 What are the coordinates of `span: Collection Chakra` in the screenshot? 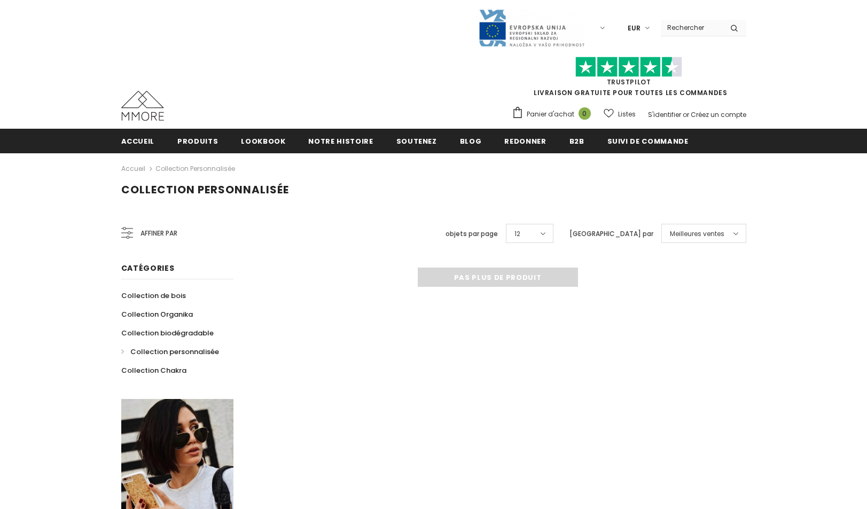 It's located at (154, 370).